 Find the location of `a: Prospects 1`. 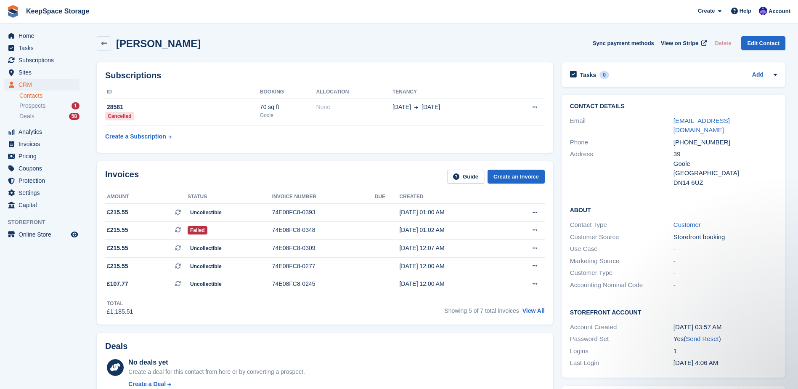

a: Prospects 1 is located at coordinates (49, 106).